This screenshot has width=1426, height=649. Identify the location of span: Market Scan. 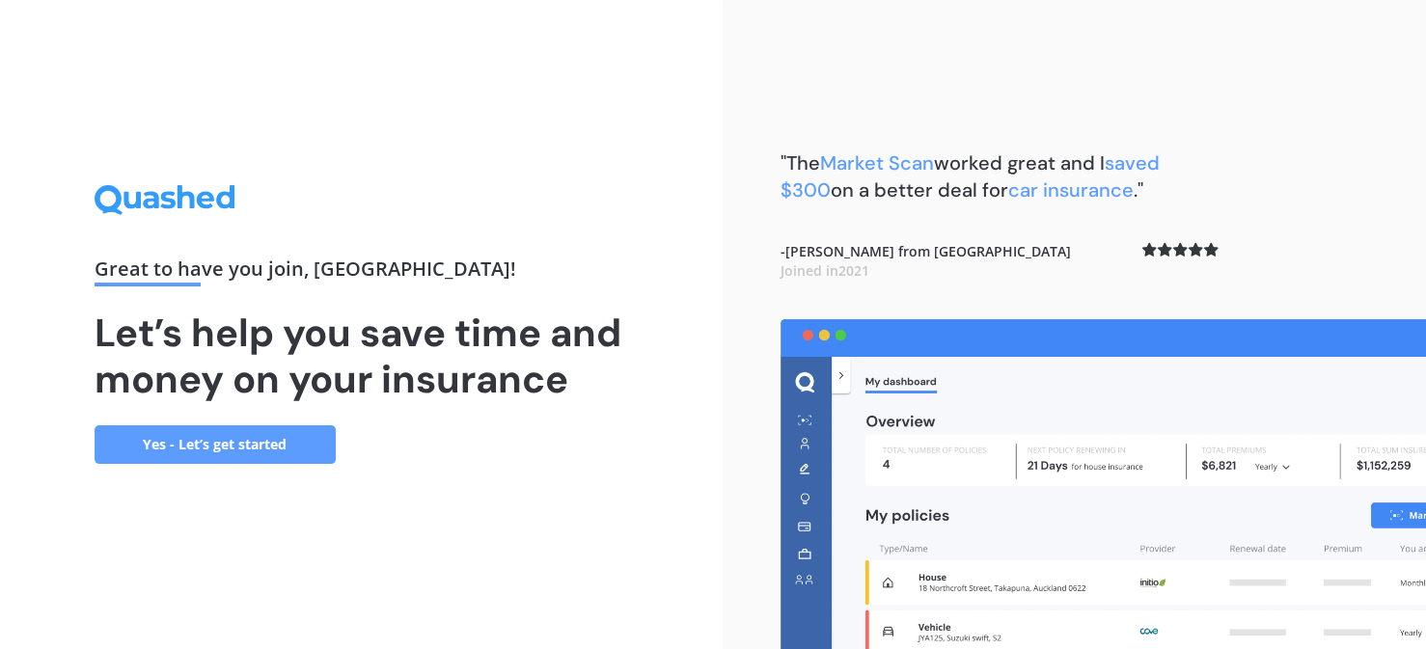
(877, 163).